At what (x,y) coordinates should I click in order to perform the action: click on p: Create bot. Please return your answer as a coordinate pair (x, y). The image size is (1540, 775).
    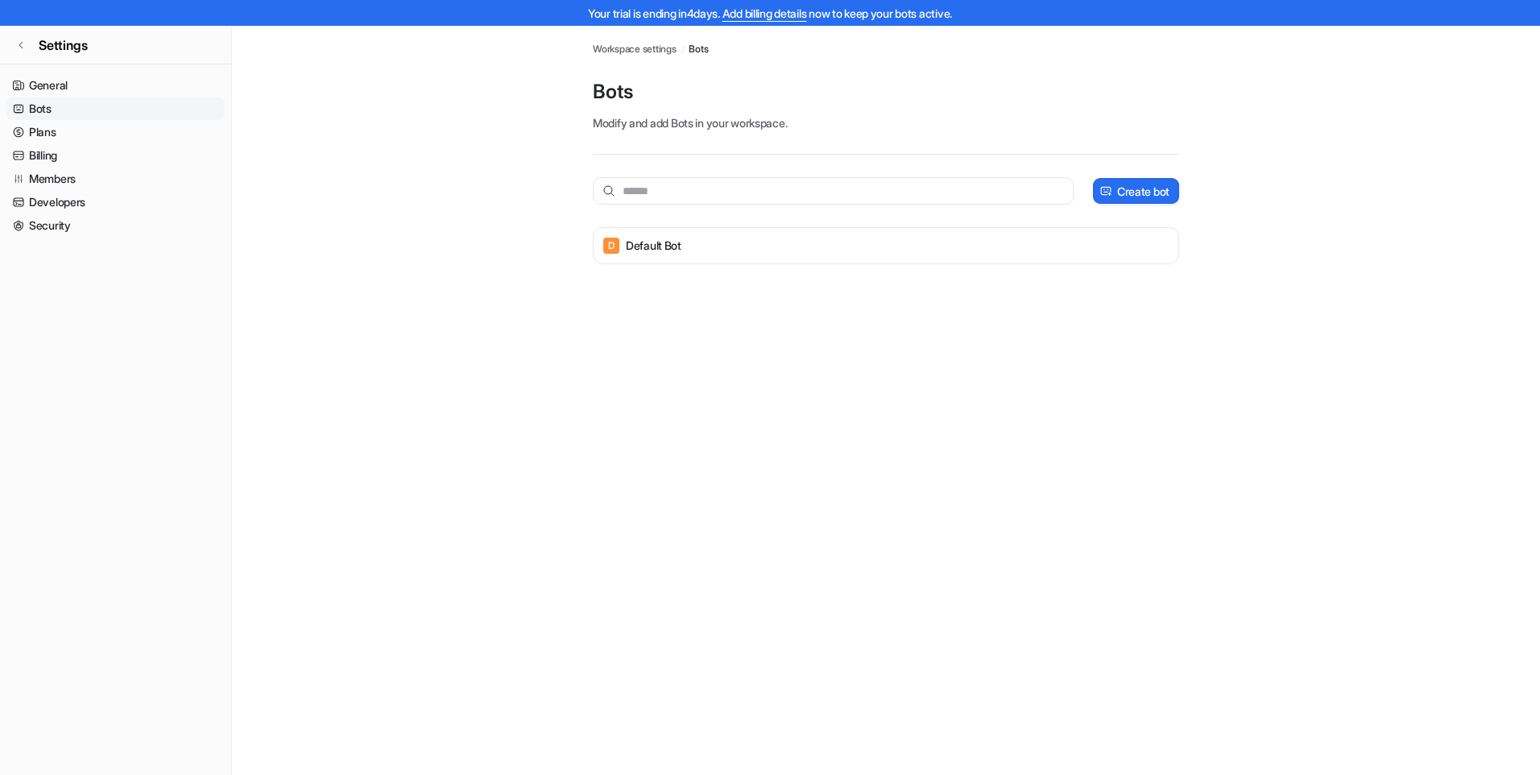
    Looking at the image, I should click on (1143, 191).